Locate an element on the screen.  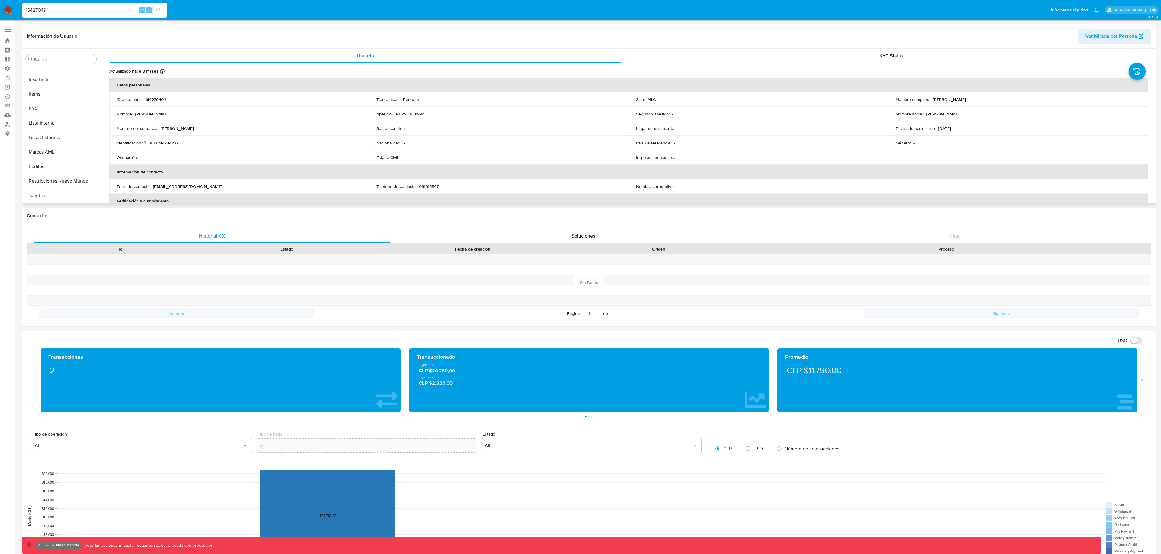
h1: Información de Usuario is located at coordinates (52, 36).